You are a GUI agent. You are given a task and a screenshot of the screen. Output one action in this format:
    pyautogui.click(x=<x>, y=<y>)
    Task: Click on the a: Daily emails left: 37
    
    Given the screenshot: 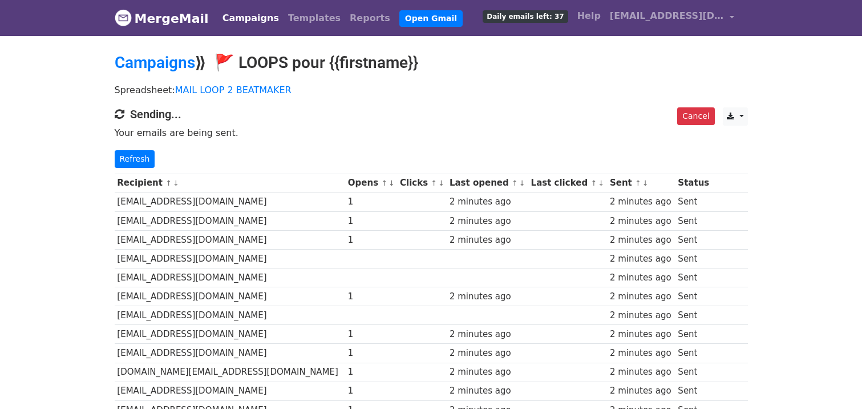 What is the action you would take?
    pyautogui.click(x=525, y=16)
    